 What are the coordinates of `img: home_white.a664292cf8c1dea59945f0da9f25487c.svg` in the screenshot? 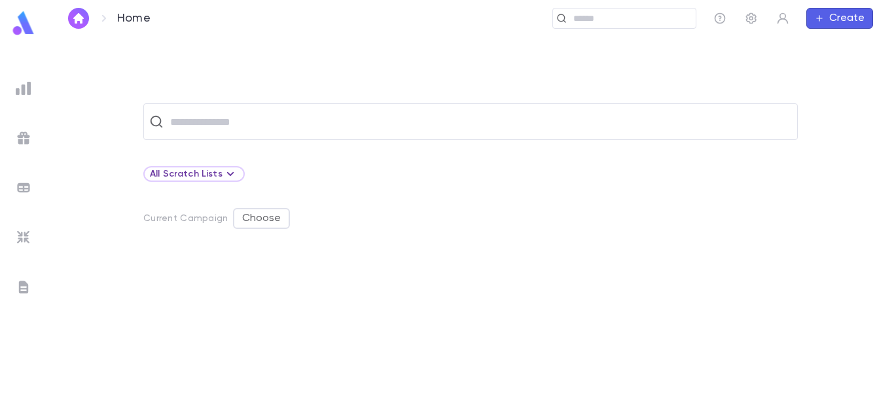 It's located at (78, 18).